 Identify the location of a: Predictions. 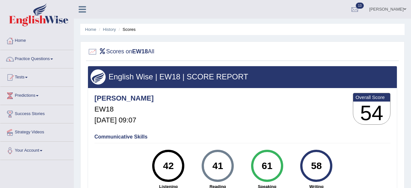
(37, 95).